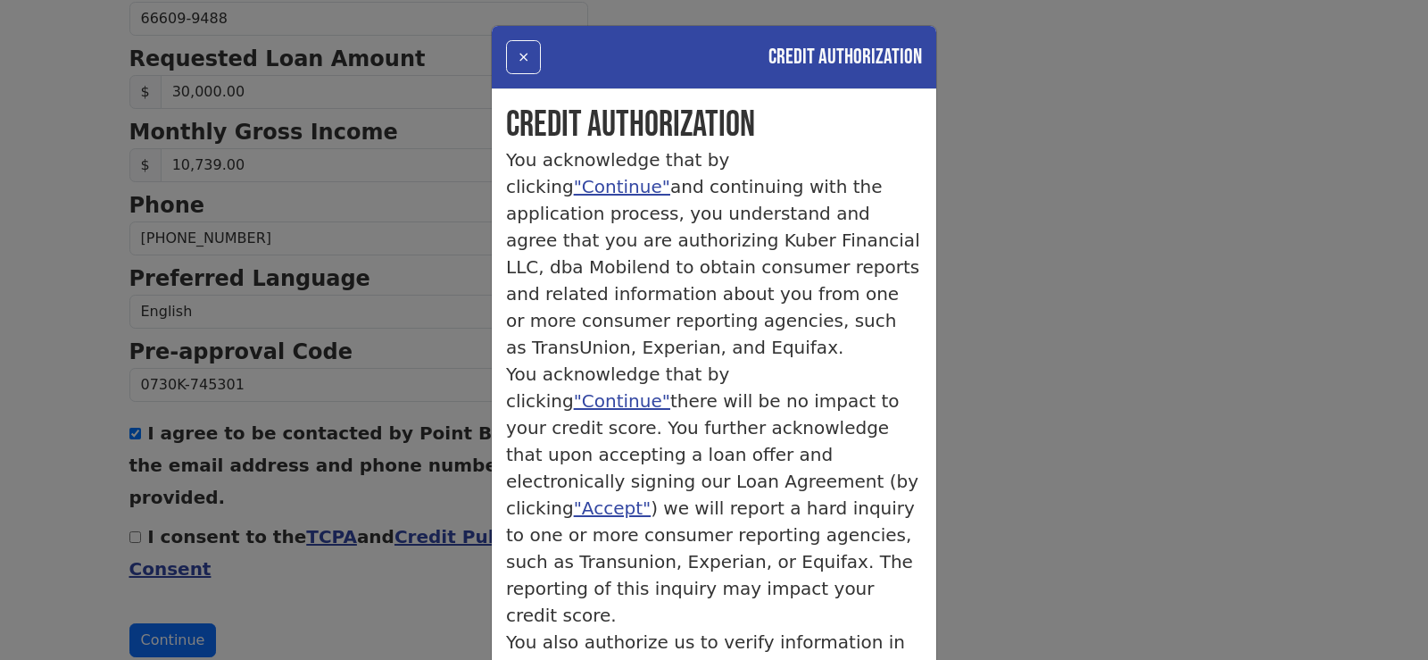  I want to click on a: "Accept", so click(612, 508).